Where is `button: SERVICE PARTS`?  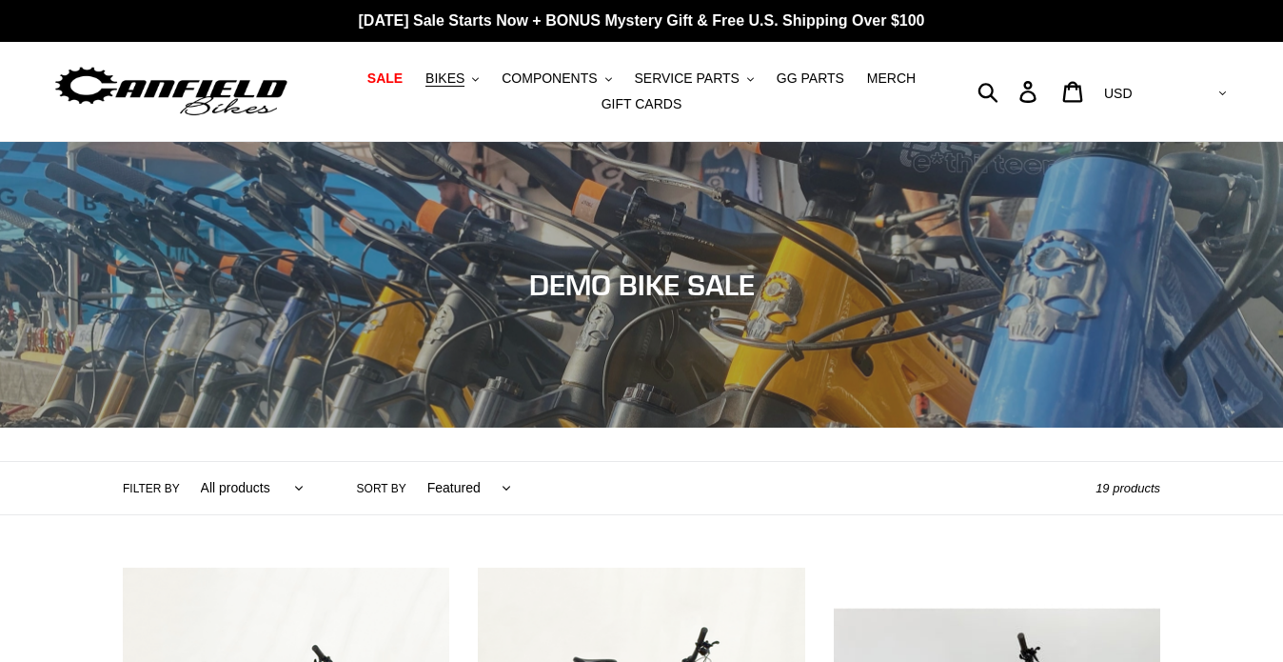
button: SERVICE PARTS is located at coordinates (693, 78).